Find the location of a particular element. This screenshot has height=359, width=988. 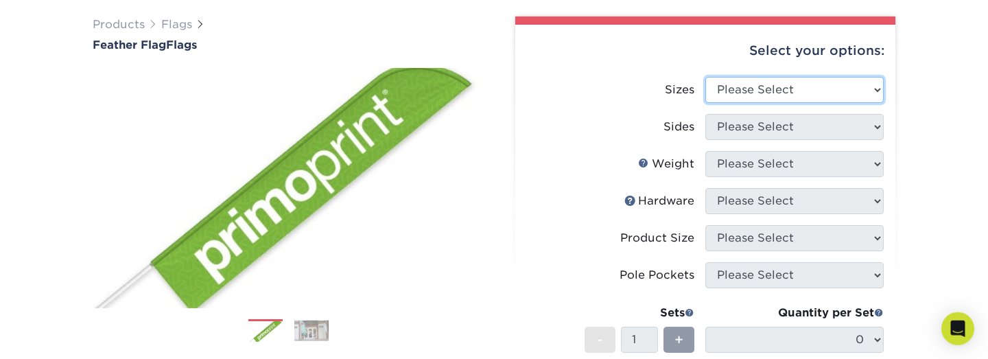

div: Select your options: is located at coordinates (705, 51).